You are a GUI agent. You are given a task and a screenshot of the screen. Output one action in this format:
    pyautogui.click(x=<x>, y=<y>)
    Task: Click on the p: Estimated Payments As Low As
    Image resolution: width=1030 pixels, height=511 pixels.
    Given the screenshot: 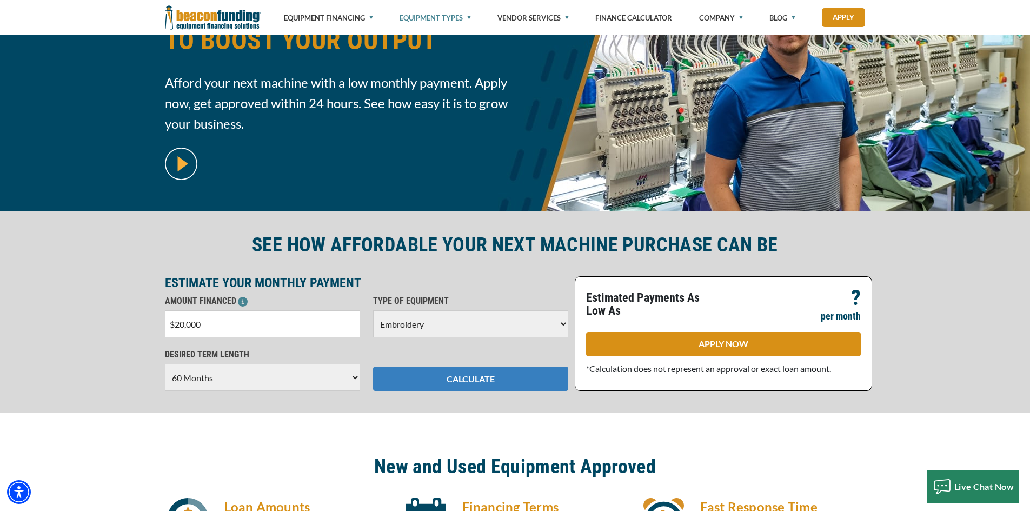 What is the action you would take?
    pyautogui.click(x=651, y=304)
    